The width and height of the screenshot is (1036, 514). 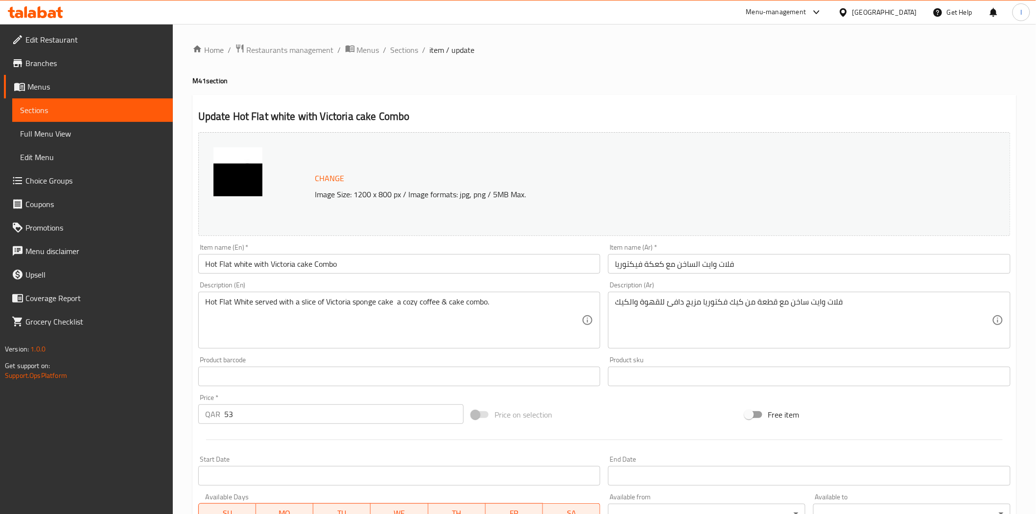 What do you see at coordinates (238, 172) in the screenshot?
I see `img: victoria_m41_100_coffee638954267079820556.png` at bounding box center [238, 172].